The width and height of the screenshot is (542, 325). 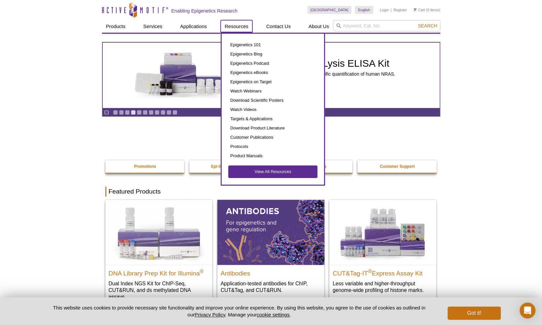 What do you see at coordinates (273, 45) in the screenshot?
I see `a: Epigenetics 101` at bounding box center [273, 45].